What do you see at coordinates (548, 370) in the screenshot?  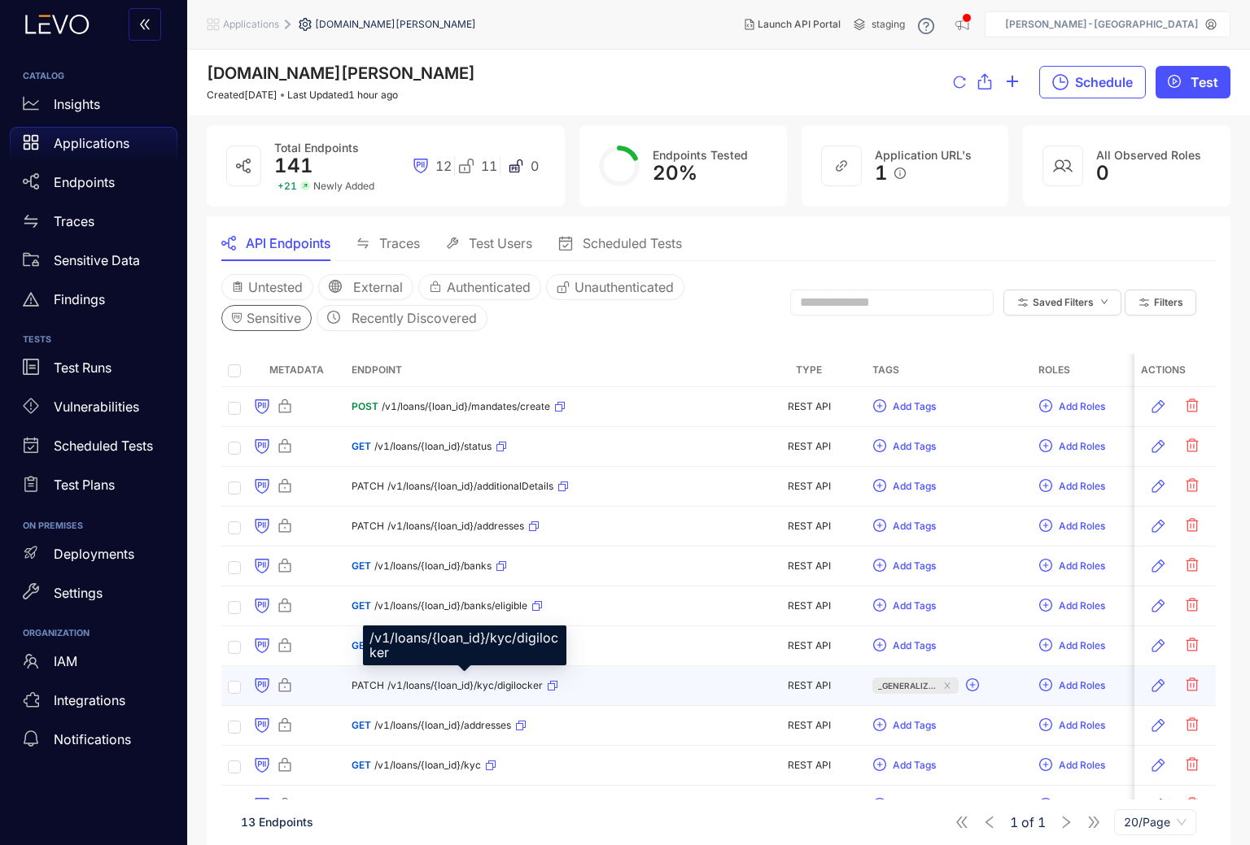 I see `th: Endpoint` at bounding box center [548, 370].